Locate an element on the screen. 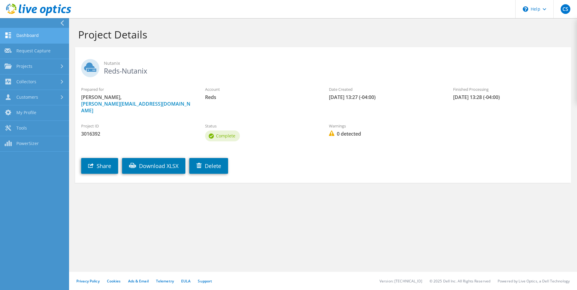 Image resolution: width=577 pixels, height=290 pixels. label: Account is located at coordinates (261, 89).